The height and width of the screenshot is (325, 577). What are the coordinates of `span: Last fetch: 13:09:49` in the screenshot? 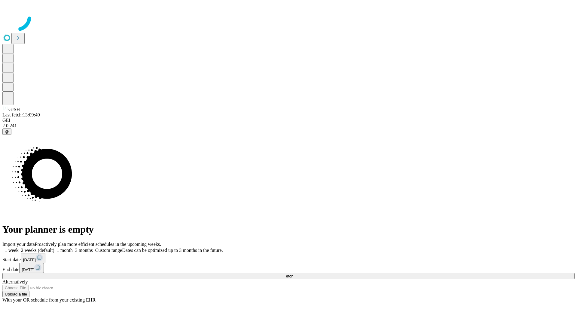 It's located at (21, 115).